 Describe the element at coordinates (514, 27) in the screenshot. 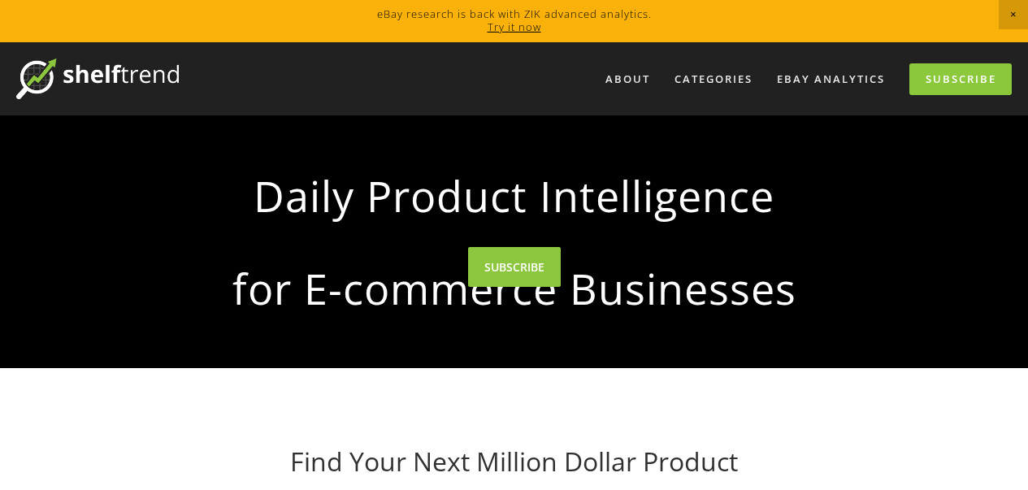

I see `a: Try it now` at that location.